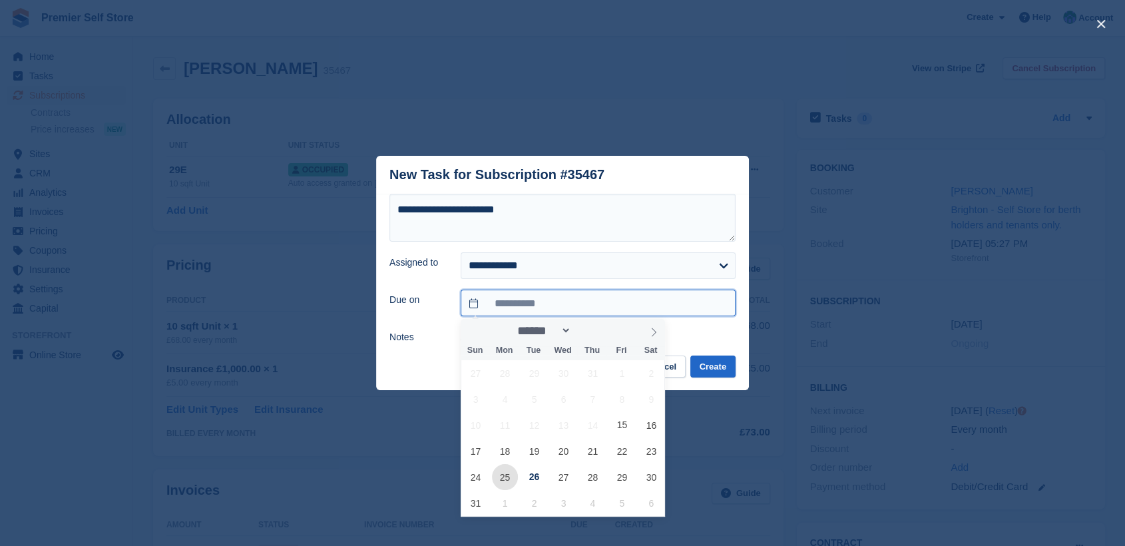  Describe the element at coordinates (622, 399) in the screenshot. I see `span: August 8, 2025` at that location.